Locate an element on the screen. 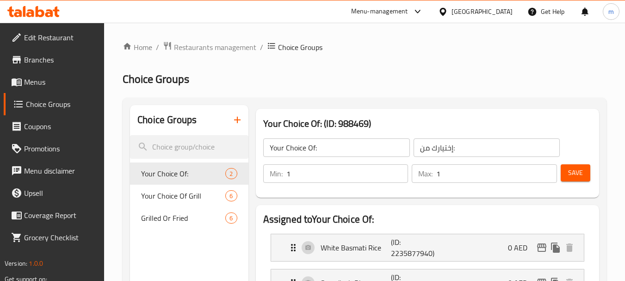 Image resolution: width=625 pixels, height=281 pixels. button: duplicate is located at coordinates (555, 247).